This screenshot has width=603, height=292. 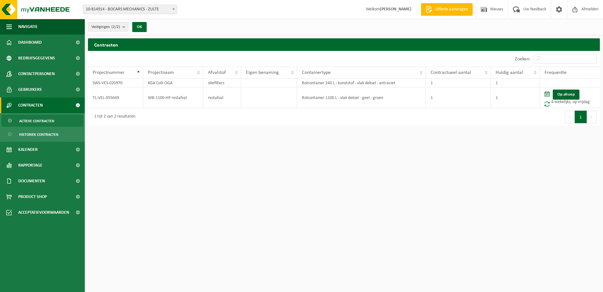 What do you see at coordinates (130, 9) in the screenshot?
I see `span: 10-814914 - BOCARS MECHANICS - ZULTE` at bounding box center [130, 9].